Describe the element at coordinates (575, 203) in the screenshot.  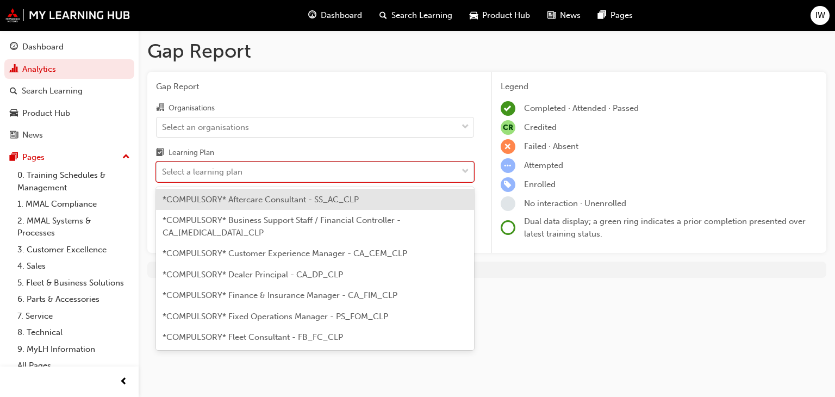
I see `span: No interaction · Unenrolled` at that location.